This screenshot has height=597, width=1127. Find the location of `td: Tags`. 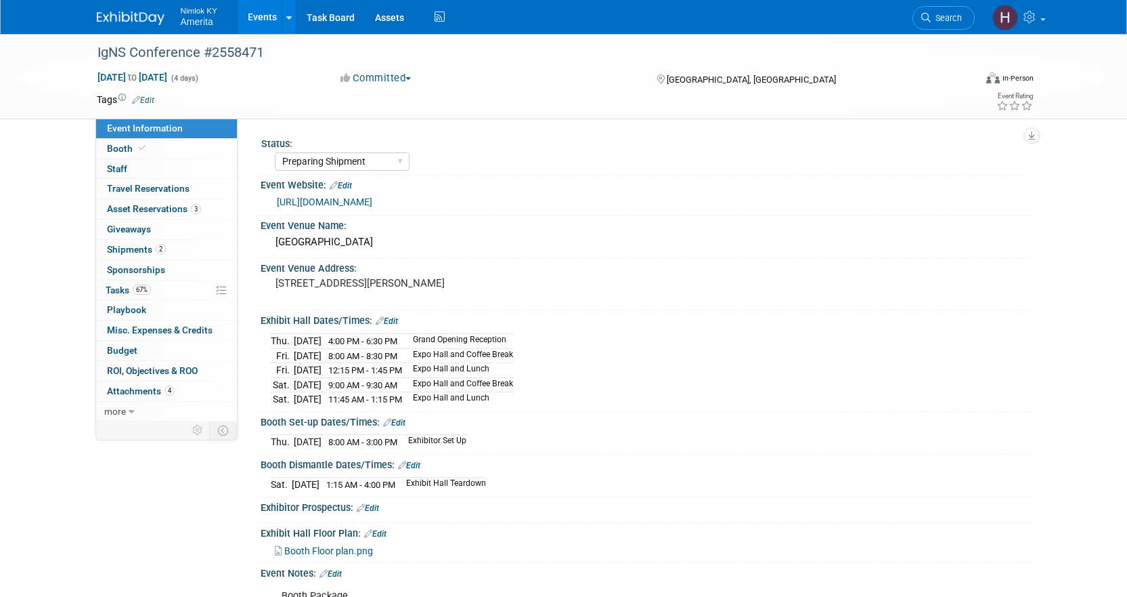

td: Tags is located at coordinates (125, 100).